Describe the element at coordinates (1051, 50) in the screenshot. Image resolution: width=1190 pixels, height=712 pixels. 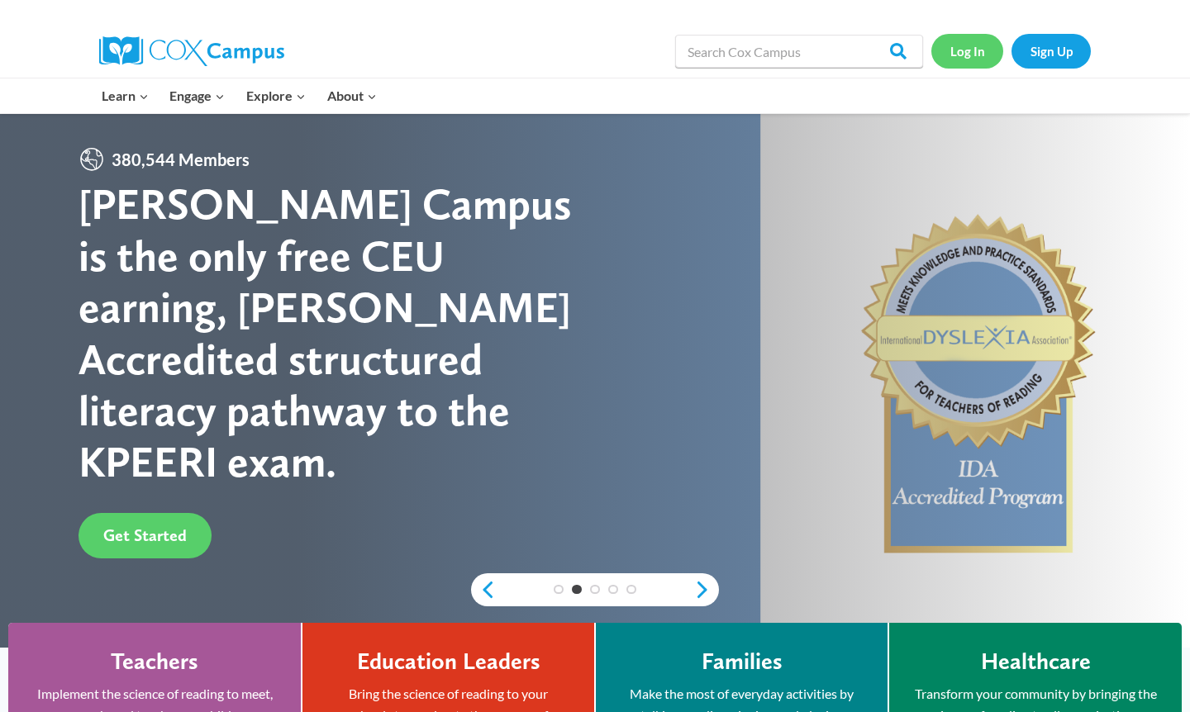
I see `a: Sign Up` at that location.